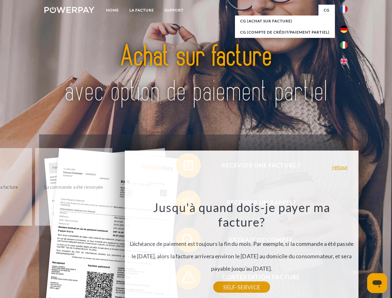  What do you see at coordinates (344, 61) in the screenshot?
I see `img: en` at bounding box center [344, 61].